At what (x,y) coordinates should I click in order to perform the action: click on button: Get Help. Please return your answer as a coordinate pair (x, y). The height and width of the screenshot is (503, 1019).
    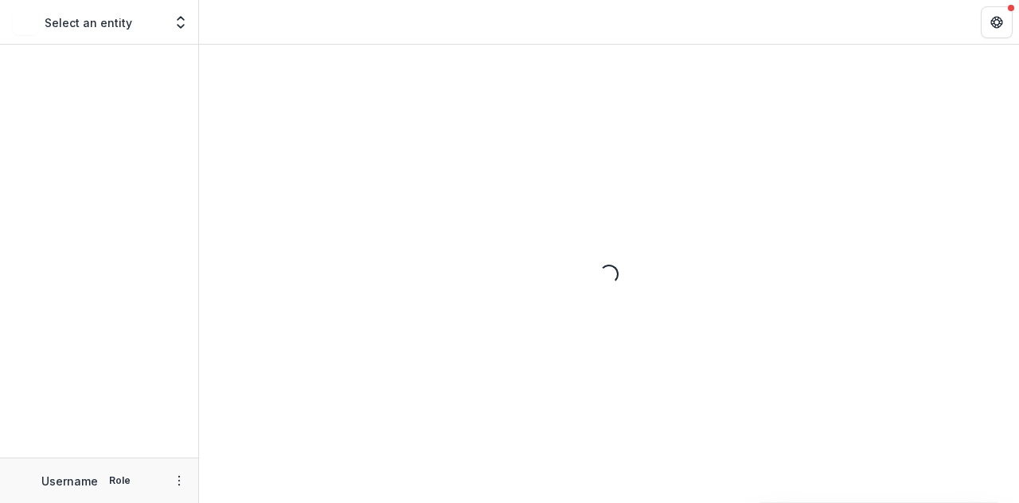
    Looking at the image, I should click on (997, 22).